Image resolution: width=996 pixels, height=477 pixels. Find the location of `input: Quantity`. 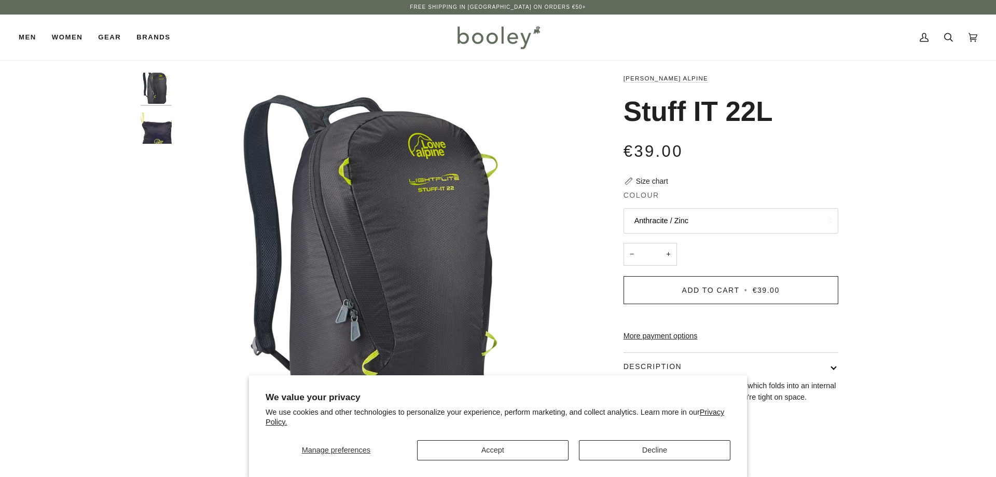

input: Quantity is located at coordinates (650, 254).